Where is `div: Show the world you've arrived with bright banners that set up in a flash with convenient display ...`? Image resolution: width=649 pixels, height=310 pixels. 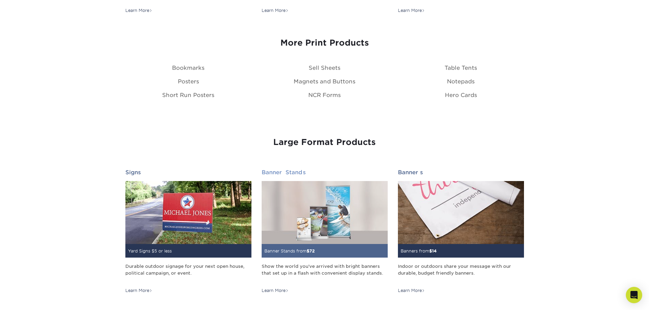 div: Show the world you've arrived with bright banners that set up in a flash with convenient display ... is located at coordinates (325, 273).